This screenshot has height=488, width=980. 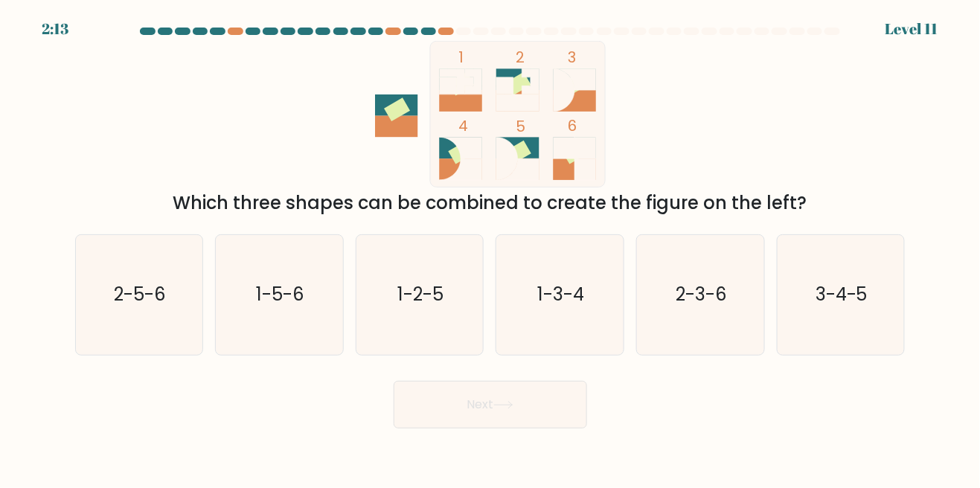 I want to click on tspan: 1, so click(x=461, y=57).